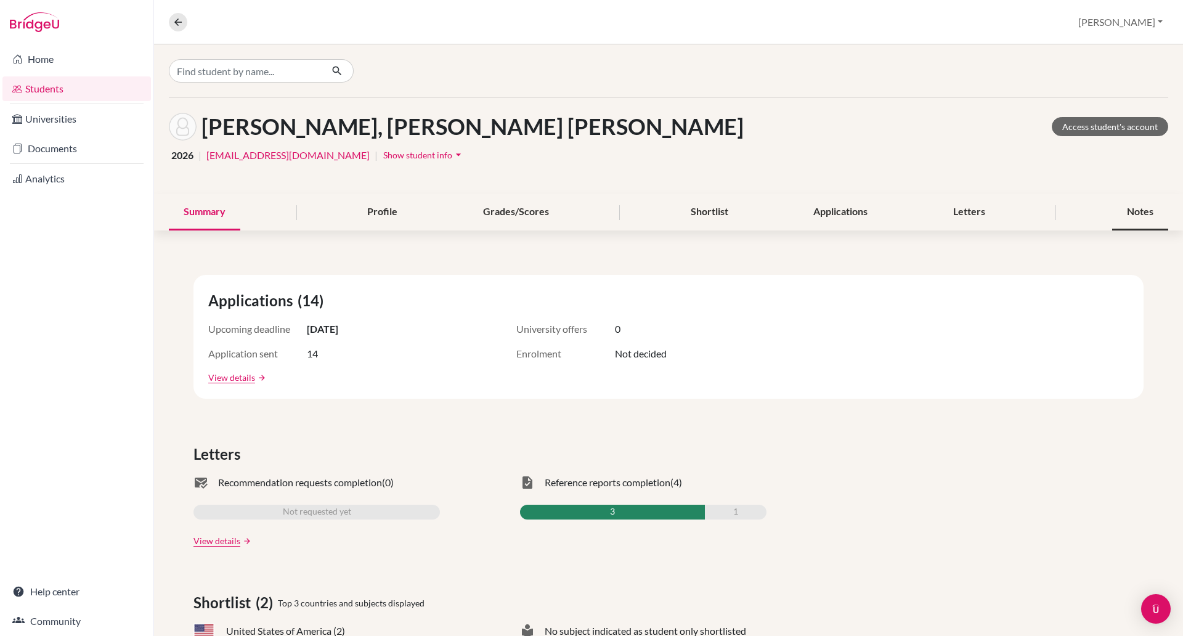  I want to click on span: task, so click(527, 482).